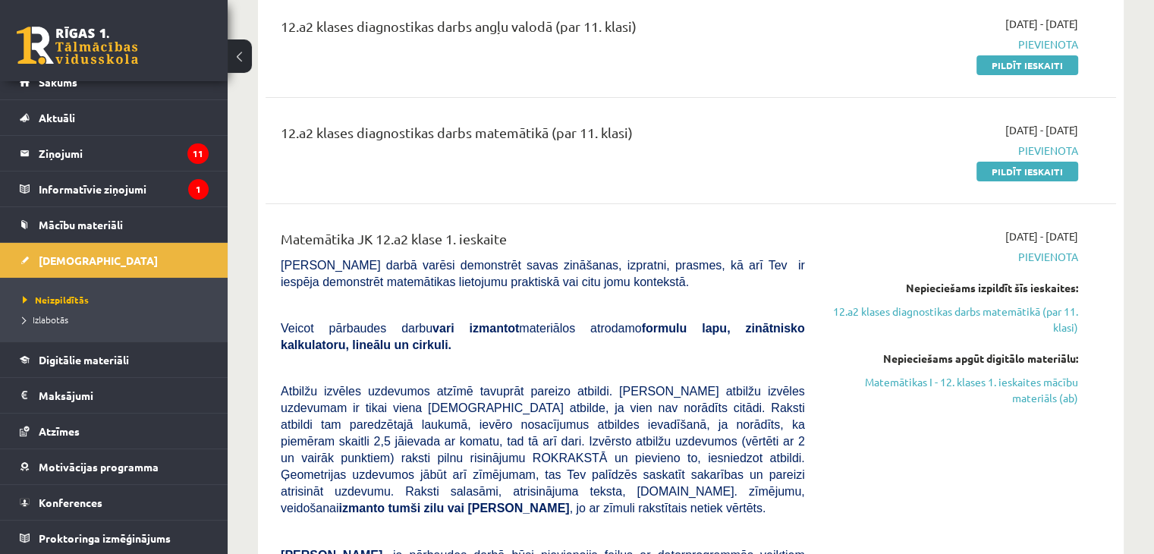  What do you see at coordinates (543, 136) in the screenshot?
I see `div: 12.a2 klases diagnostikas darbs matemātikā (par 11. klasi)` at bounding box center [543, 136].